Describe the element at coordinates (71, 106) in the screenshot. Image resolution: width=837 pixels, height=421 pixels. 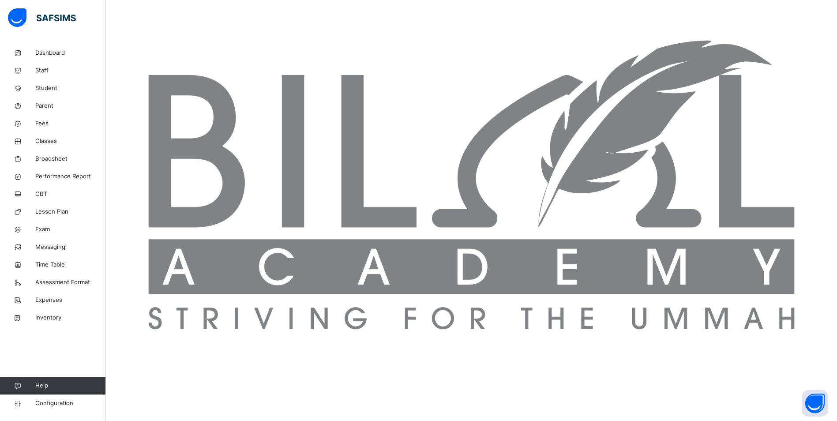
I see `span: Parent` at that location.